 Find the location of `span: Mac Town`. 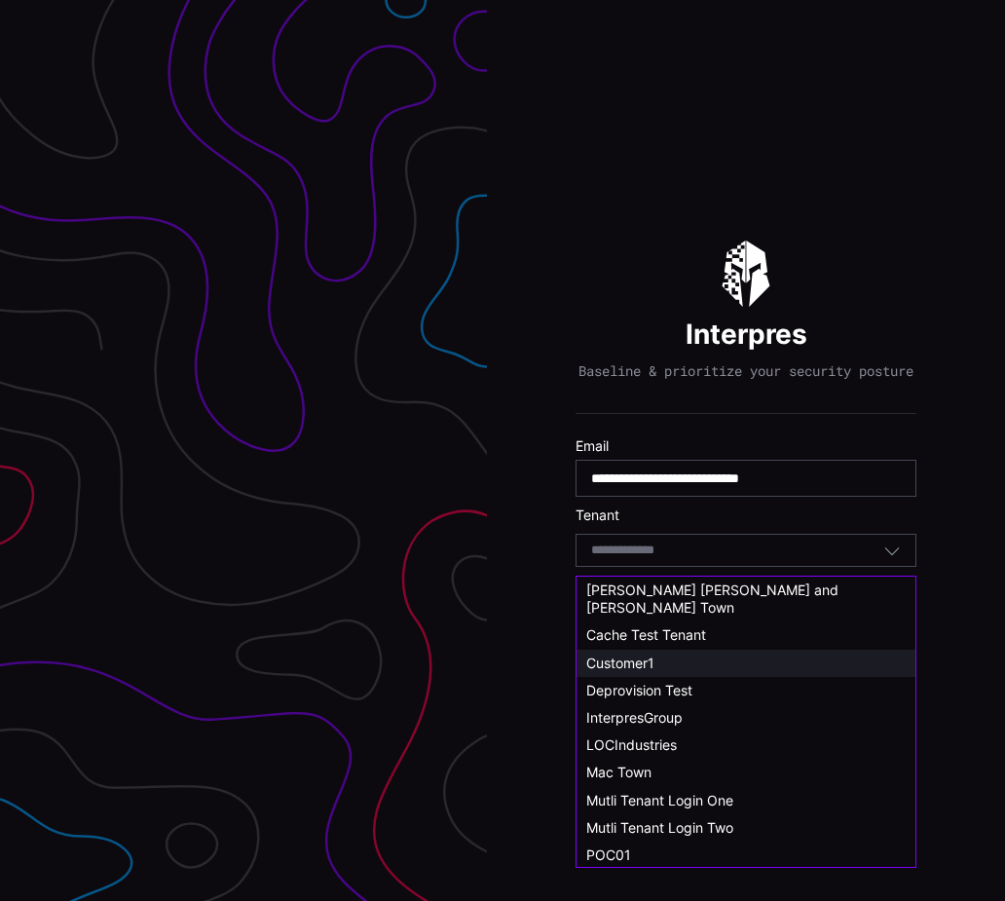

span: Mac Town is located at coordinates (618, 771).